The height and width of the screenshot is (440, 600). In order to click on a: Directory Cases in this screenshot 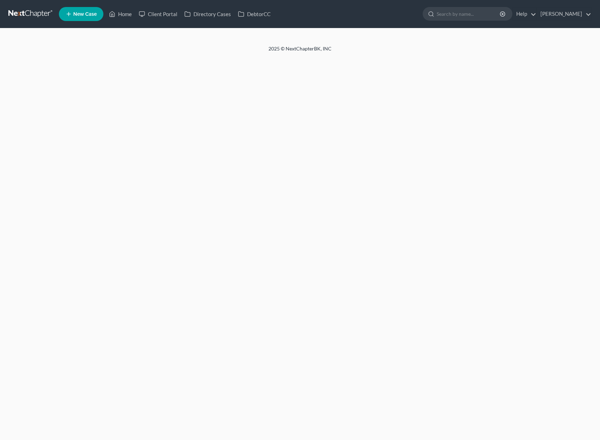, I will do `click(207, 14)`.